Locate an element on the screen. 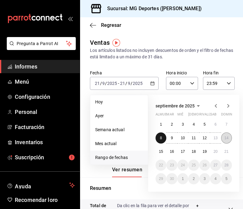 The width and height of the screenshot is (243, 209). button: 26 de septiembre de 2025 is located at coordinates (205, 165).